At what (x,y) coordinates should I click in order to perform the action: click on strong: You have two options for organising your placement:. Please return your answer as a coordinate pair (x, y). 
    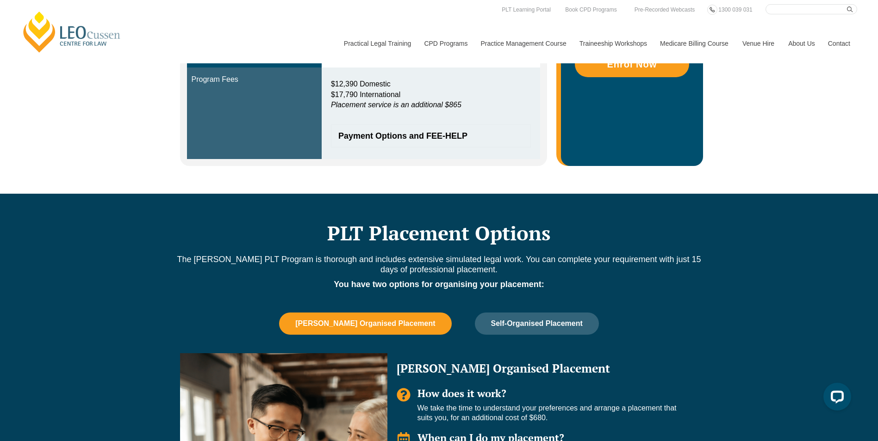
    Looking at the image, I should click on (439, 285).